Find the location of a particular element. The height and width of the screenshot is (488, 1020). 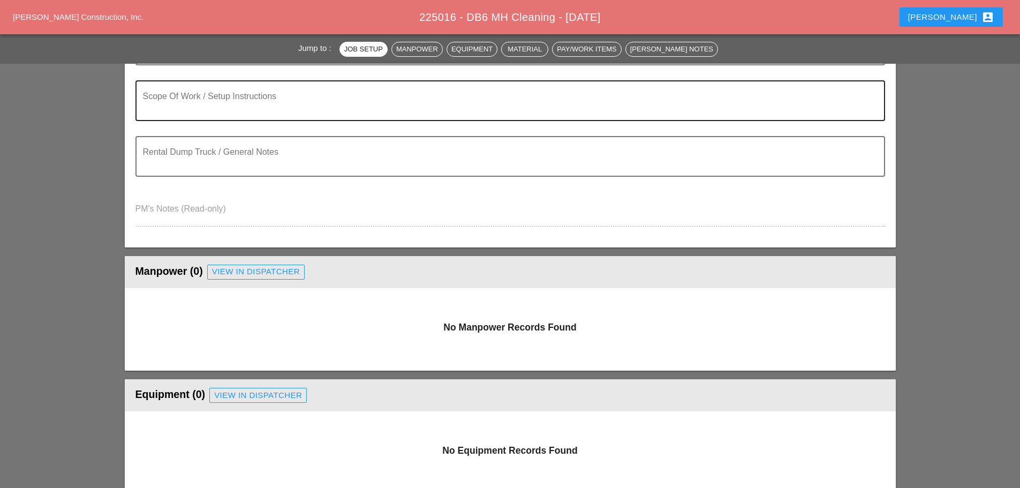

button: Job Setup is located at coordinates (364, 49).